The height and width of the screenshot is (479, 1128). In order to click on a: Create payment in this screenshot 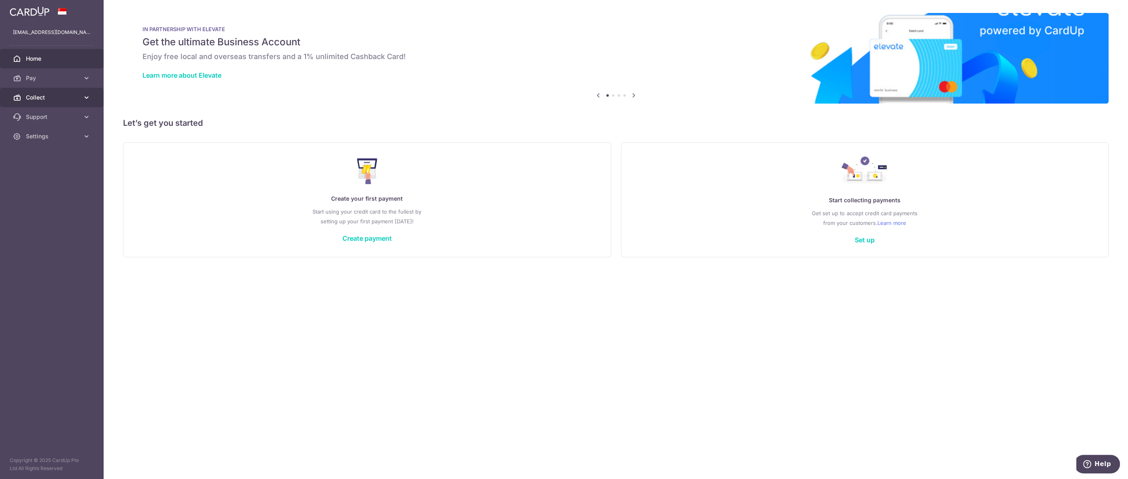, I will do `click(367, 238)`.